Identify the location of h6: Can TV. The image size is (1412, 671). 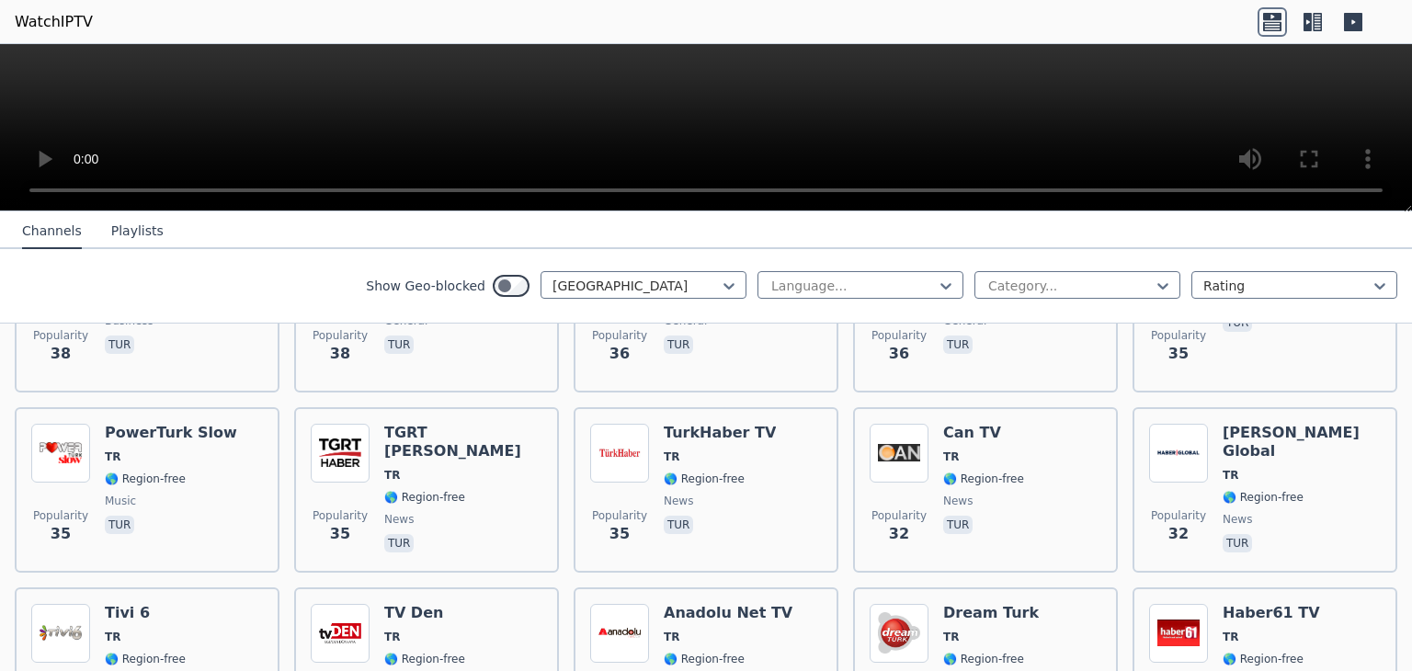
(984, 433).